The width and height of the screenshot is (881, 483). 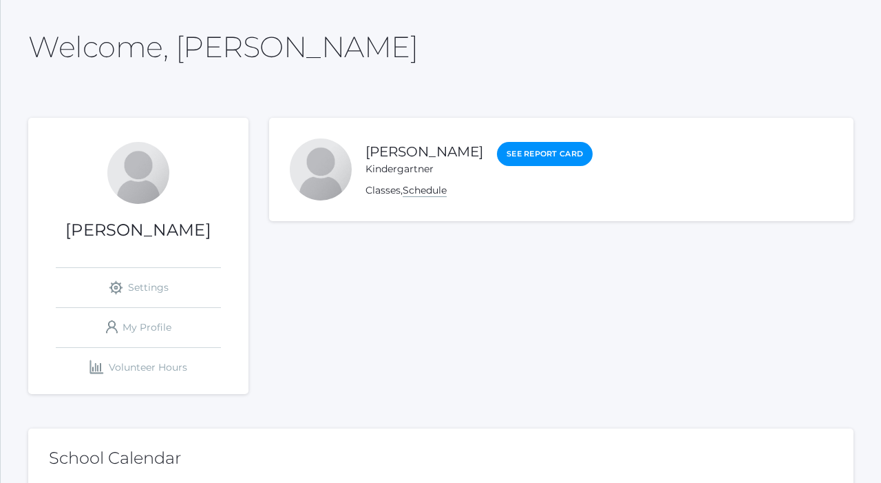 What do you see at coordinates (441, 458) in the screenshot?
I see `h2: School Calendar` at bounding box center [441, 458].